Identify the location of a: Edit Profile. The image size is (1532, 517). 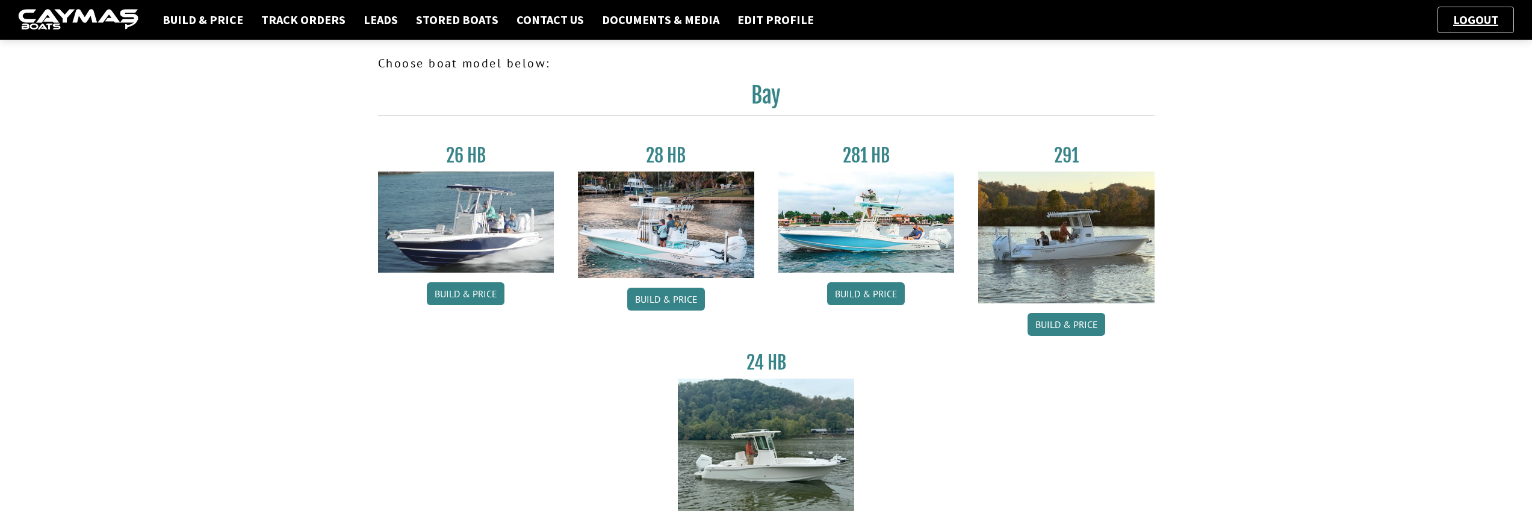
(775, 20).